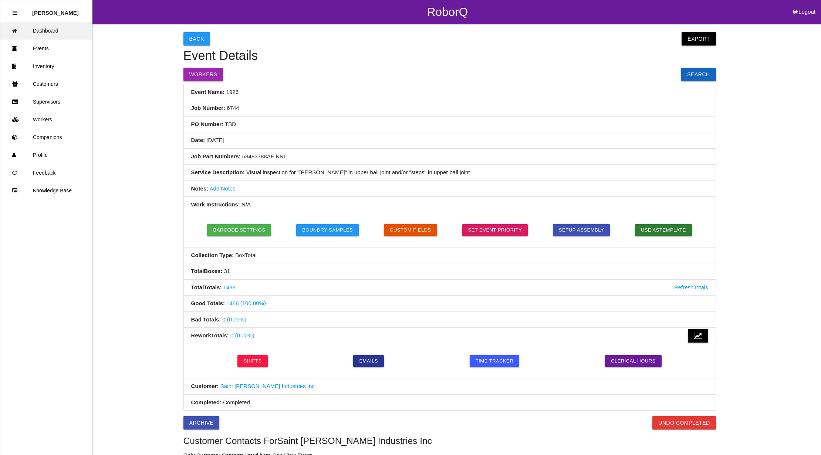 This screenshot has width=821, height=455. Describe the element at coordinates (450, 108) in the screenshot. I see `li: 6744` at that location.